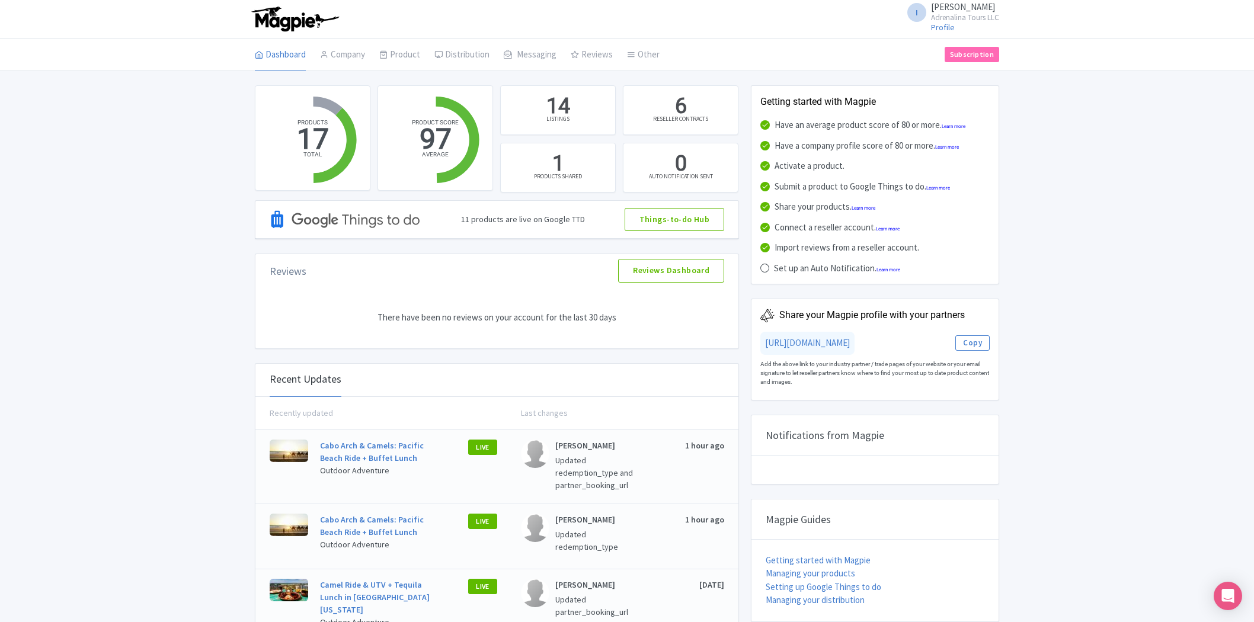  What do you see at coordinates (862, 187) in the screenshot?
I see `div: Submit a product to Google Things to do.` at bounding box center [862, 187].